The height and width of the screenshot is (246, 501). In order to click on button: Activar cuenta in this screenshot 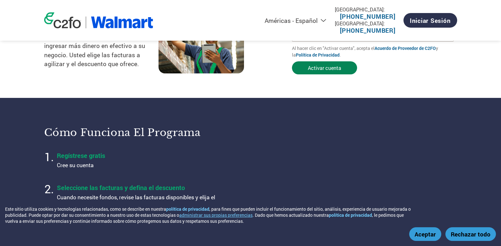, I will do `click(324, 68)`.